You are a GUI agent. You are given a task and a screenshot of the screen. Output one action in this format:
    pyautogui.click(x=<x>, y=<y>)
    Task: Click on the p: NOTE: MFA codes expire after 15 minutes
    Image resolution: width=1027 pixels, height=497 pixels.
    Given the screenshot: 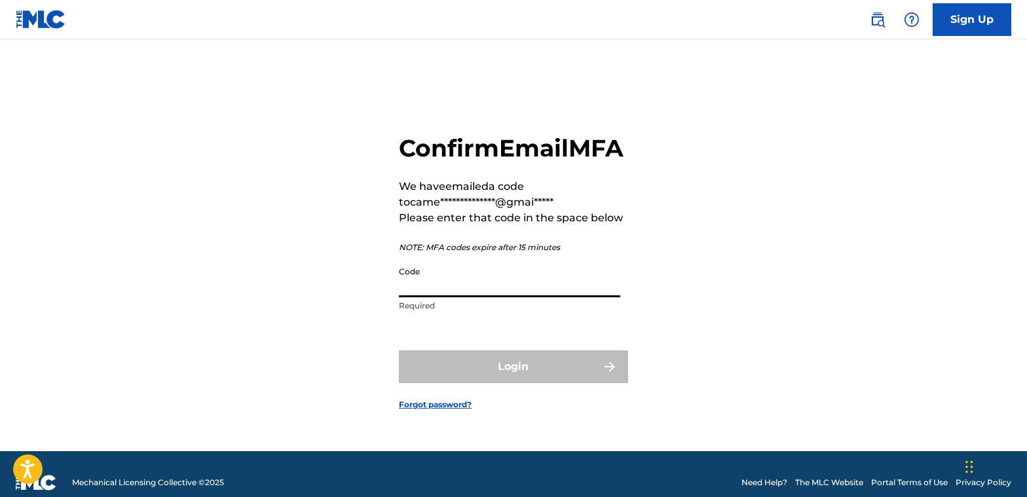 What is the action you would take?
    pyautogui.click(x=514, y=248)
    